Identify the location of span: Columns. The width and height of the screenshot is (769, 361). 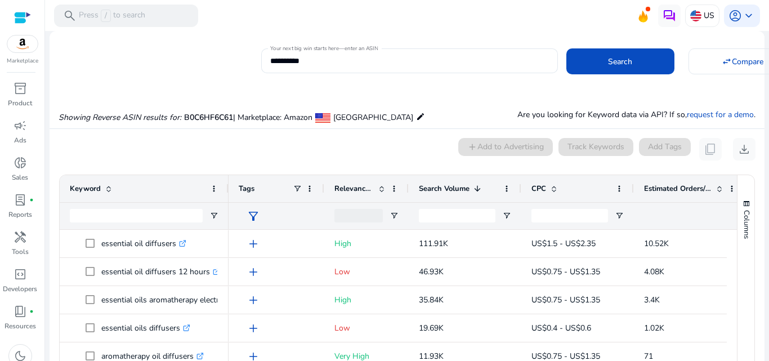
(746, 224).